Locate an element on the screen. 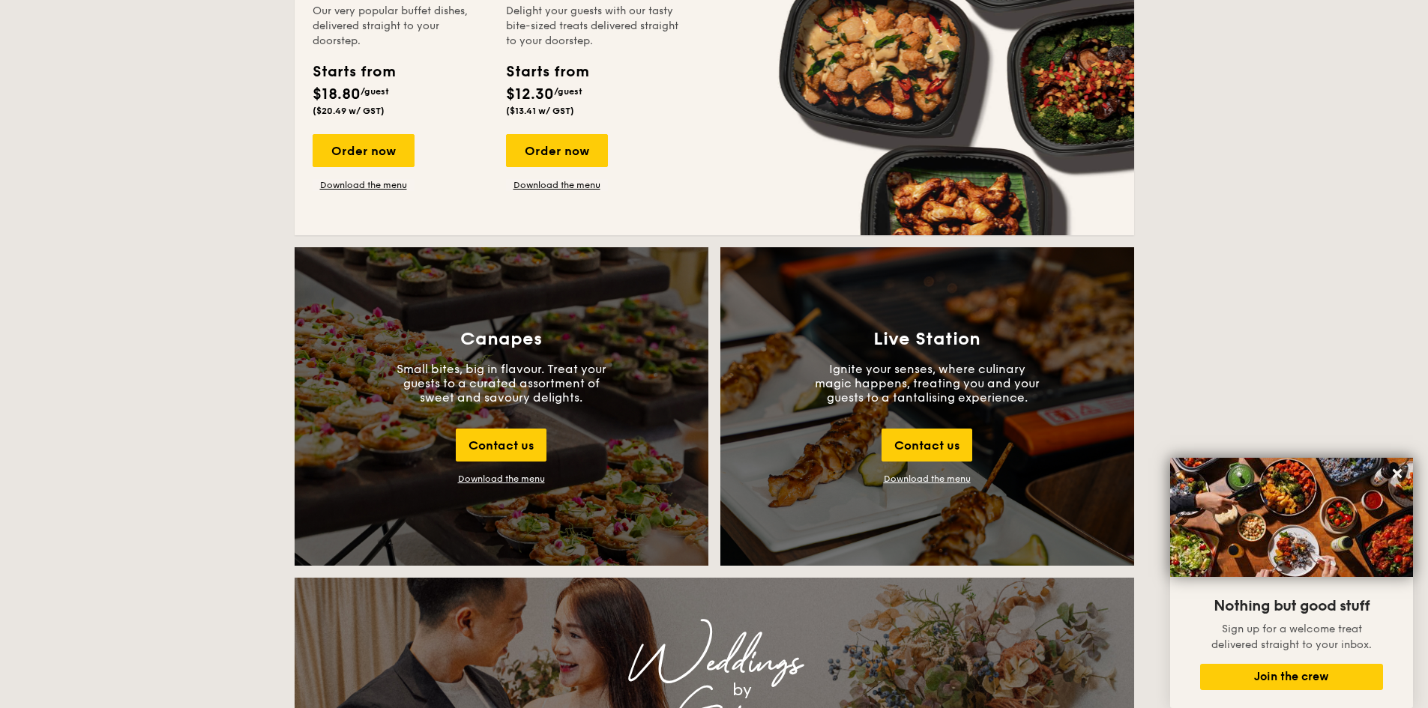 The image size is (1428, 708). div: Download the menu is located at coordinates (502, 479).